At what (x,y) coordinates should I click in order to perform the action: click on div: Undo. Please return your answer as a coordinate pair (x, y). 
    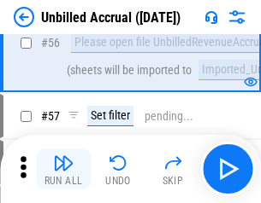
    Looking at the image, I should click on (118, 181).